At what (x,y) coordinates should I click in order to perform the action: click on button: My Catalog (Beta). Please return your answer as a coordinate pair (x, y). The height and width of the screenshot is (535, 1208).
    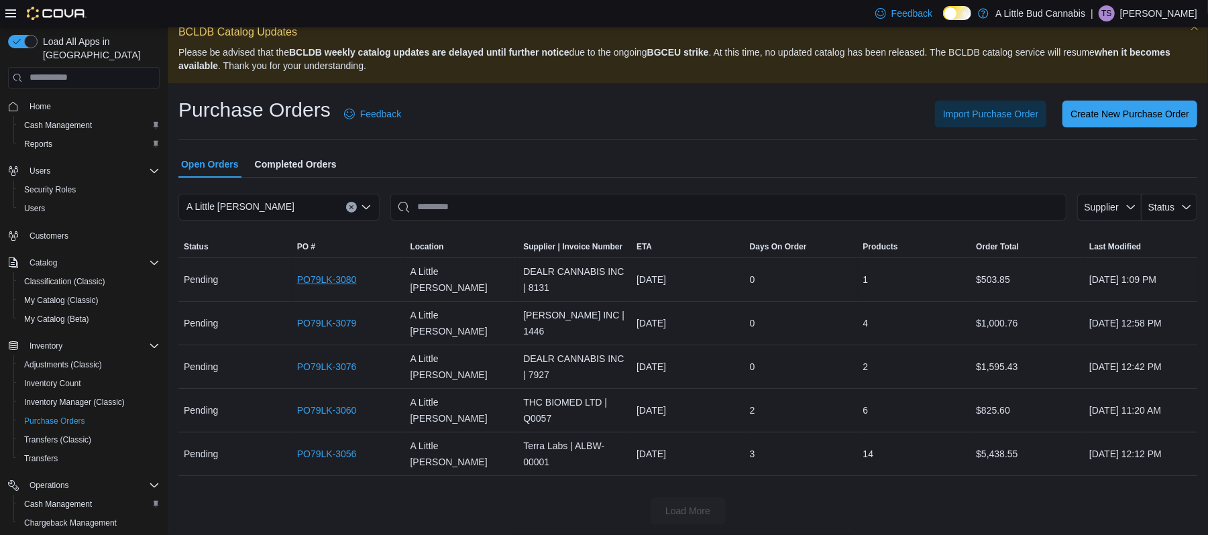
    Looking at the image, I should click on (89, 319).